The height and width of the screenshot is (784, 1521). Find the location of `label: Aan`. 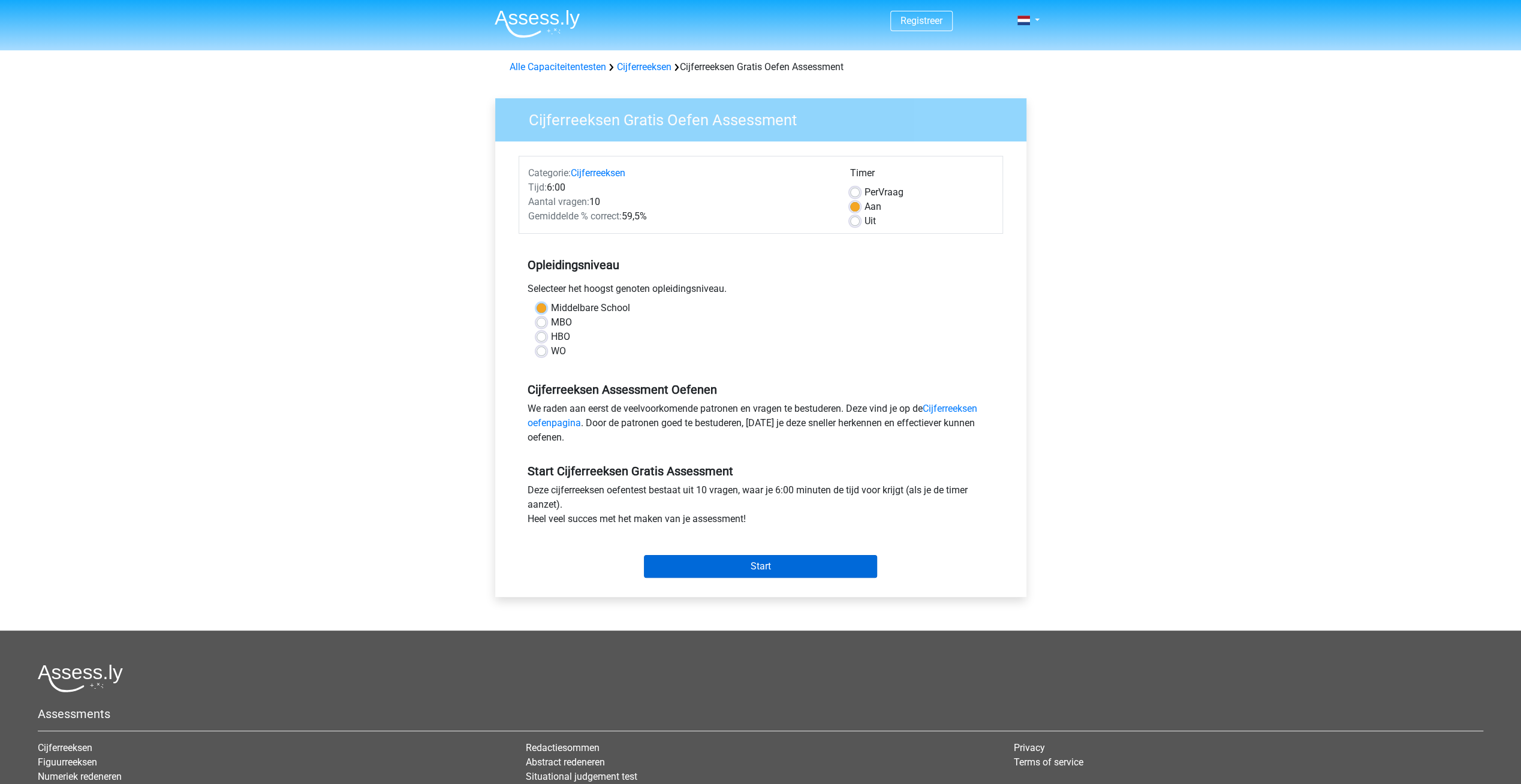

label: Aan is located at coordinates (873, 207).